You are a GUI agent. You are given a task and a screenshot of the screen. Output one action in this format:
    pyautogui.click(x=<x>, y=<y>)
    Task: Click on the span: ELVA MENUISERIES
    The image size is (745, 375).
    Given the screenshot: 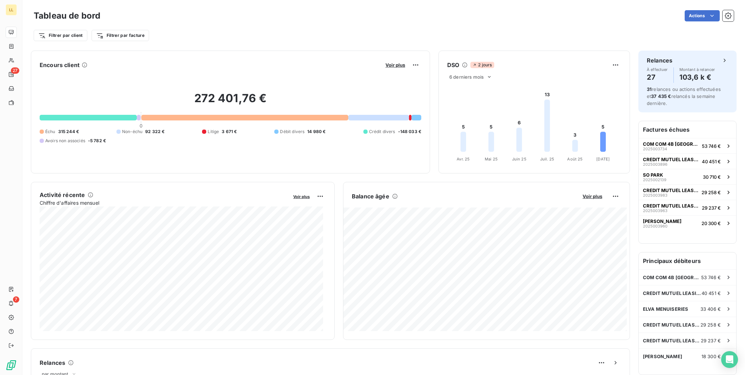 What is the action you would take?
    pyautogui.click(x=666, y=309)
    